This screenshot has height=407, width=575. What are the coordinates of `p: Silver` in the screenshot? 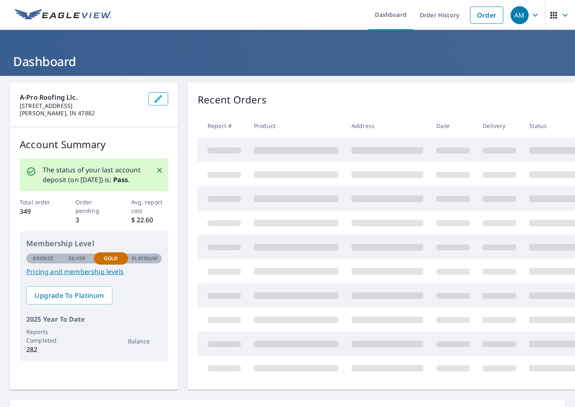 It's located at (77, 258).